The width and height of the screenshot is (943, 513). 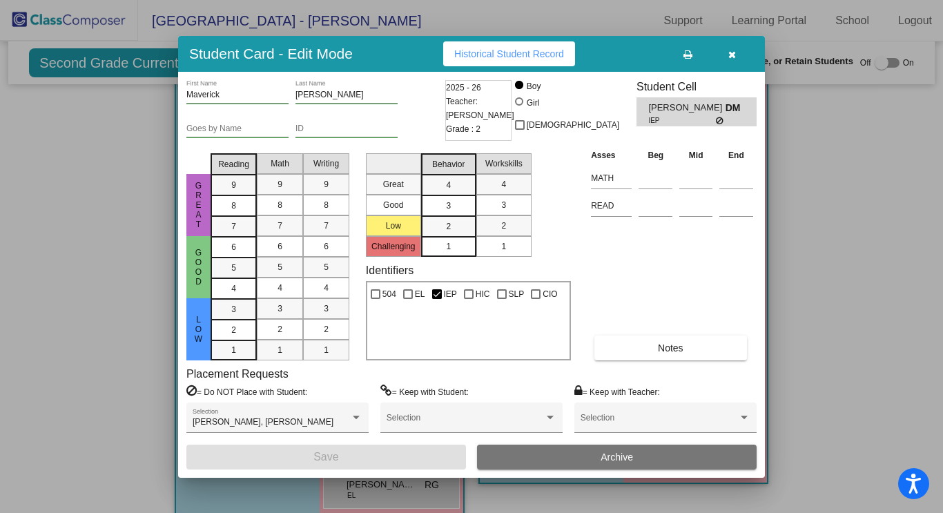 I want to click on label: = Do NOT Place with Student:, so click(x=247, y=392).